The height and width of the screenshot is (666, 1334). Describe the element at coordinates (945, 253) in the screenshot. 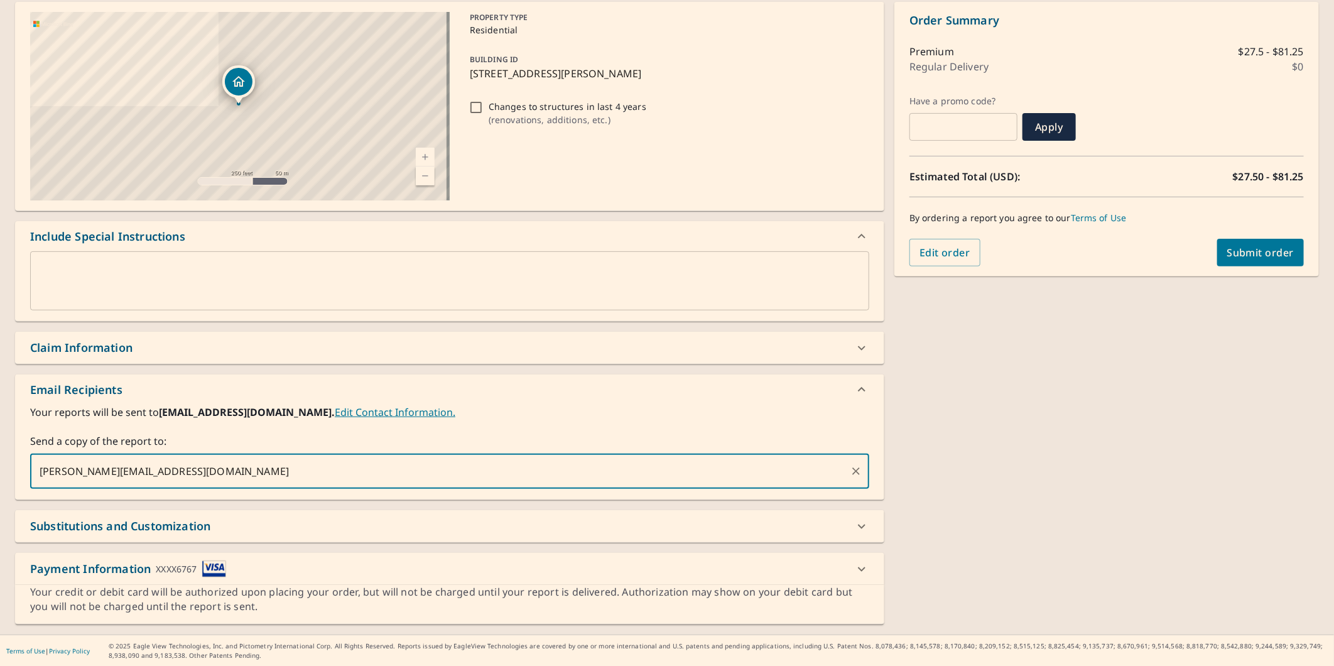

I see `span: Edit order` at that location.